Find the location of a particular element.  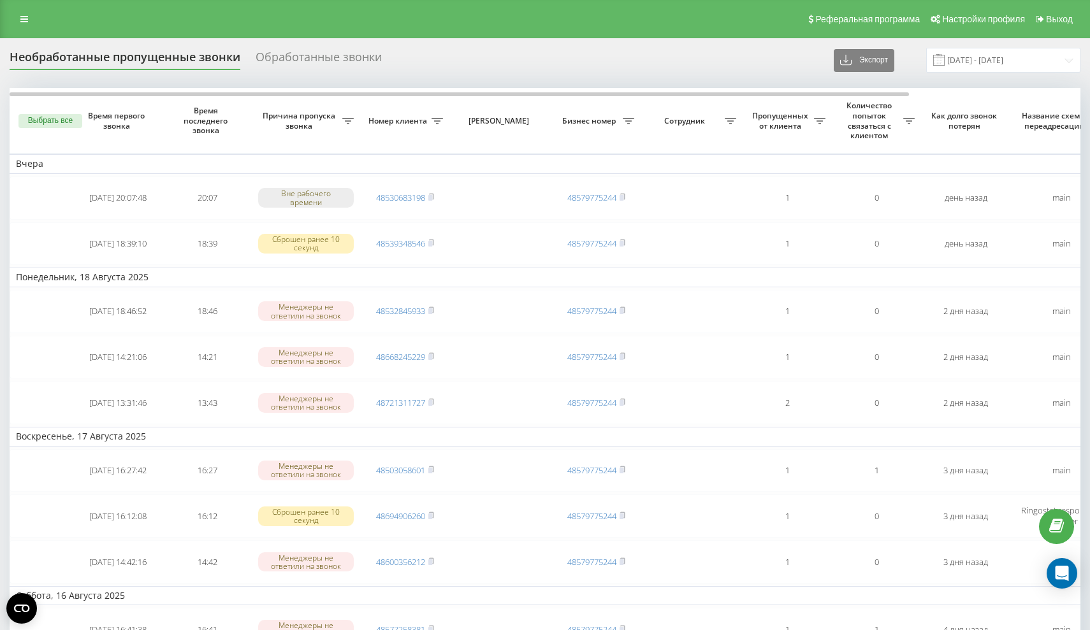

a: 48600356212 is located at coordinates (400, 562).